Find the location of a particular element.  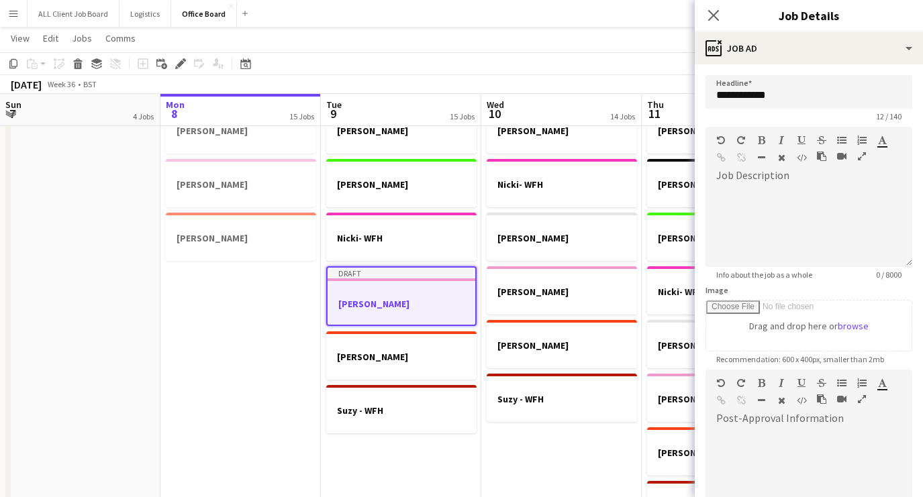

button: Fullscreen is located at coordinates (862, 399).